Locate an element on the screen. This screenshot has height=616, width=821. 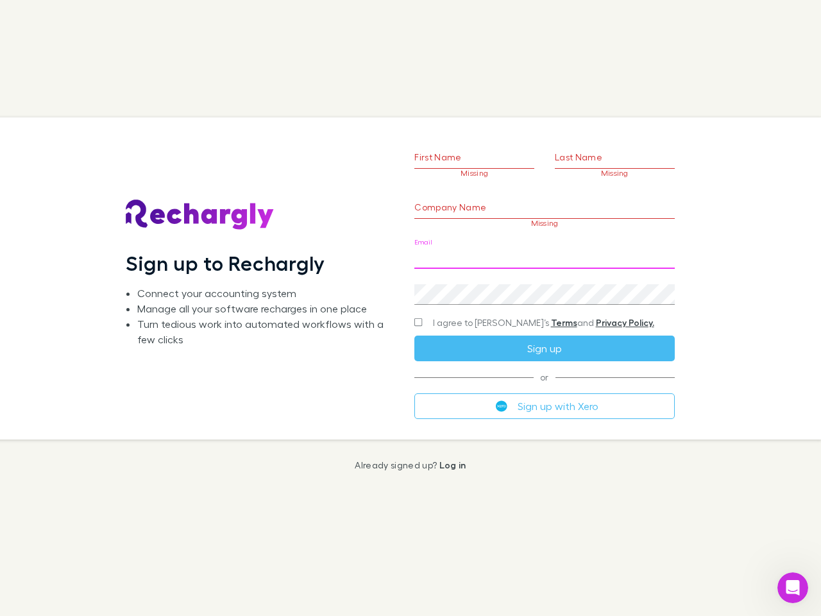
img: Rechargly's Logo is located at coordinates (200, 215).